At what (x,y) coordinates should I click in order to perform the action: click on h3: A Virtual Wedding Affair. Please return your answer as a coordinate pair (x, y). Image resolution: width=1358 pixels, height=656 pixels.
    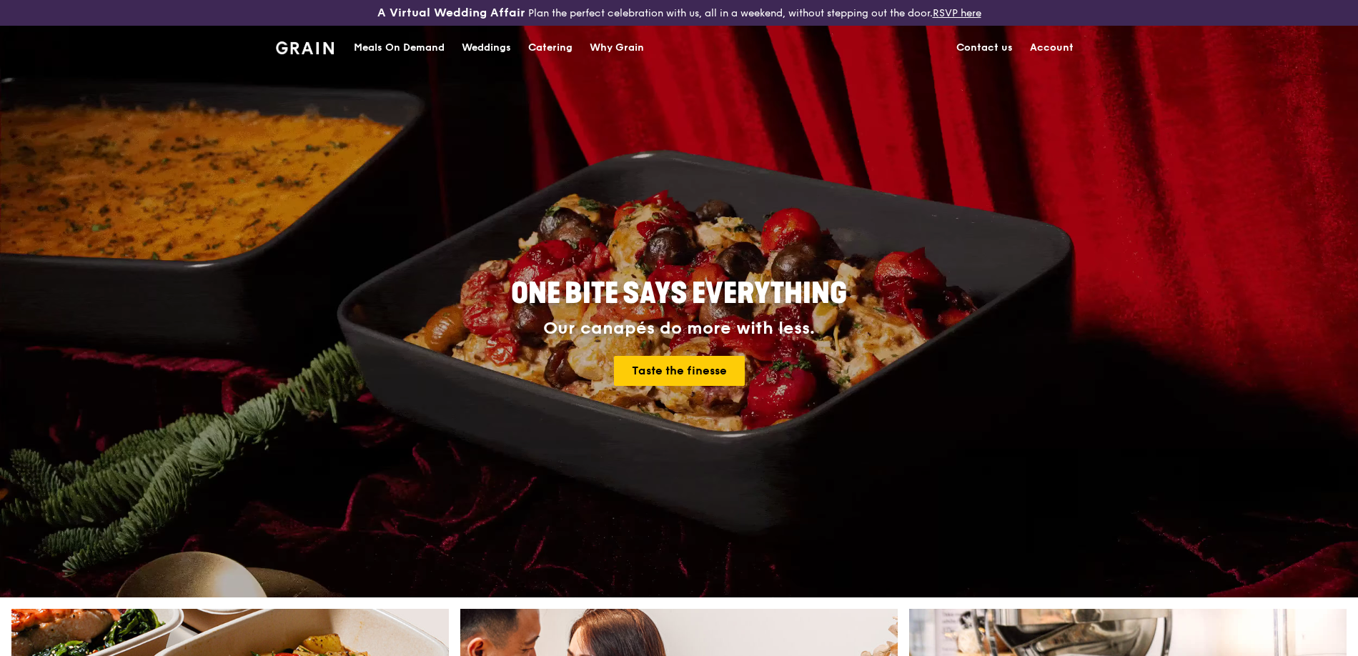
    Looking at the image, I should click on (451, 13).